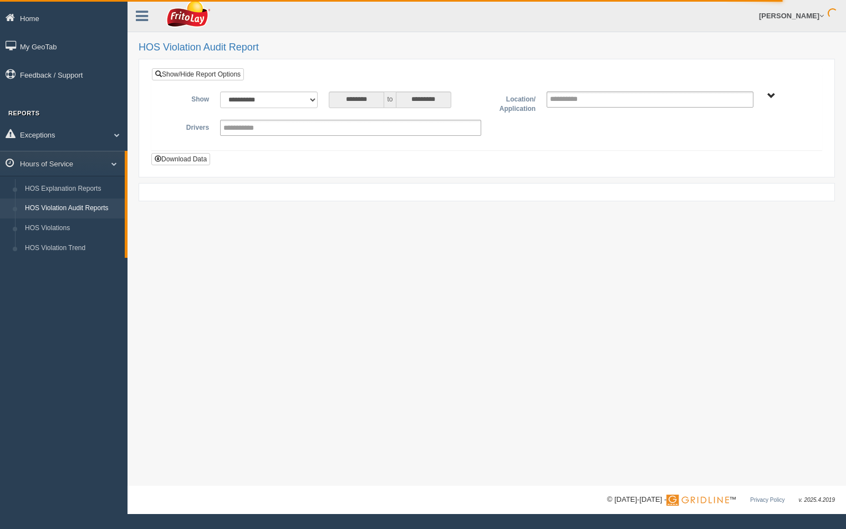 The height and width of the screenshot is (529, 846). I want to click on a: Privacy Policy, so click(767, 499).